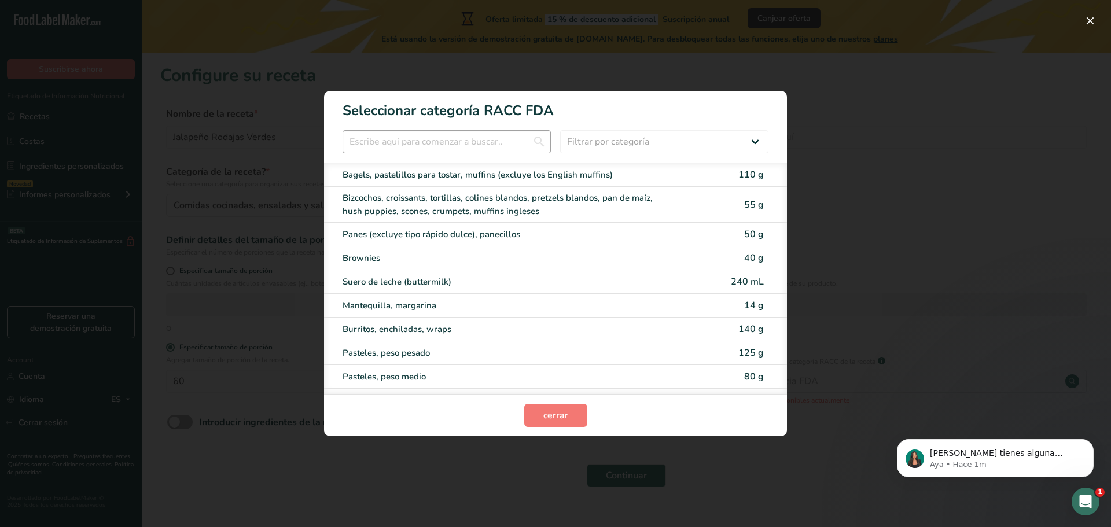 The width and height of the screenshot is (1111, 527). I want to click on span: 110 g, so click(751, 175).